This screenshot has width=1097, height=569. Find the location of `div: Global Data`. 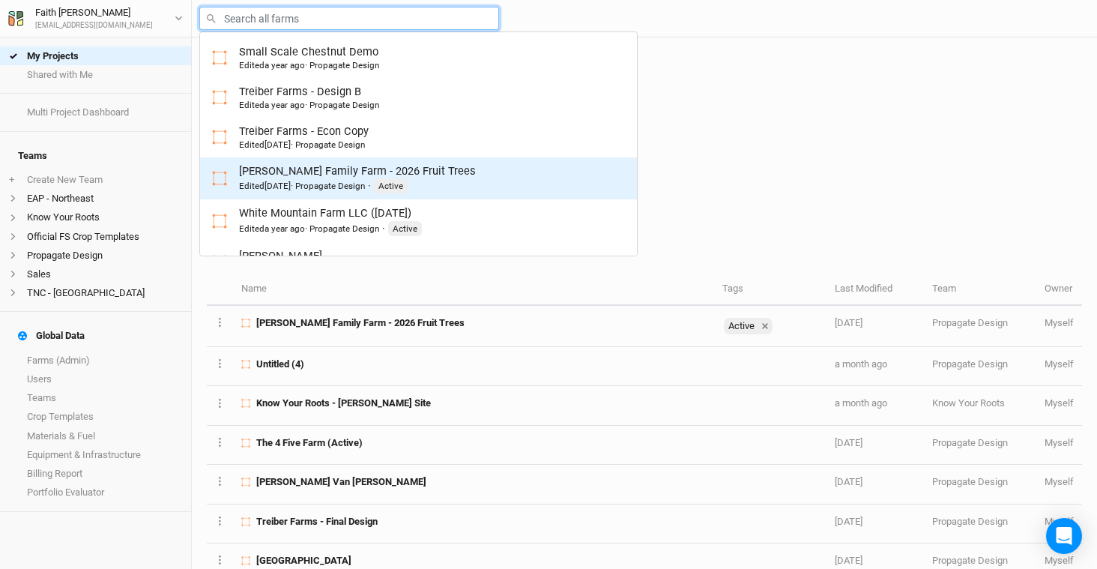

div: Global Data is located at coordinates (51, 336).